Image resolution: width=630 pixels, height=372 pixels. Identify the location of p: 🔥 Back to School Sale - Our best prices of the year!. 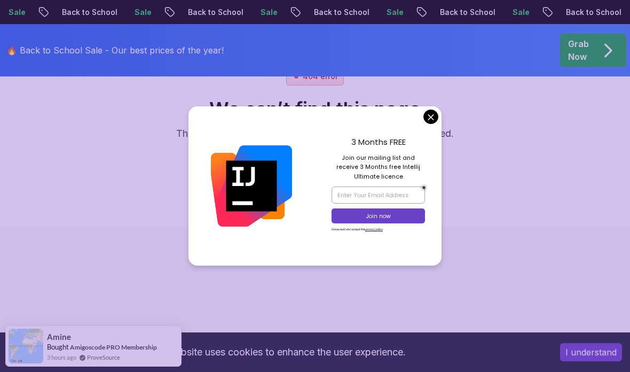
(115, 50).